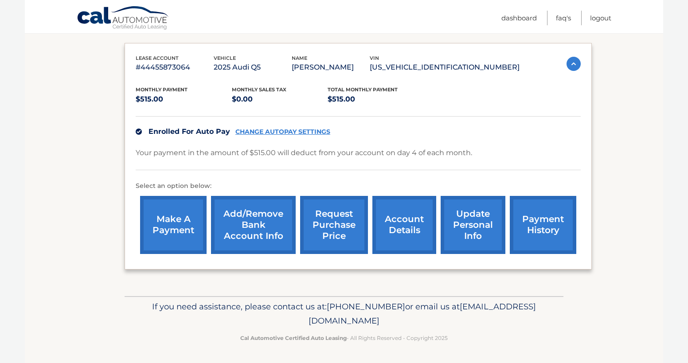 This screenshot has width=688, height=363. Describe the element at coordinates (344, 338) in the screenshot. I see `p: - All Rights Reserved - Copyright 2025` at that location.